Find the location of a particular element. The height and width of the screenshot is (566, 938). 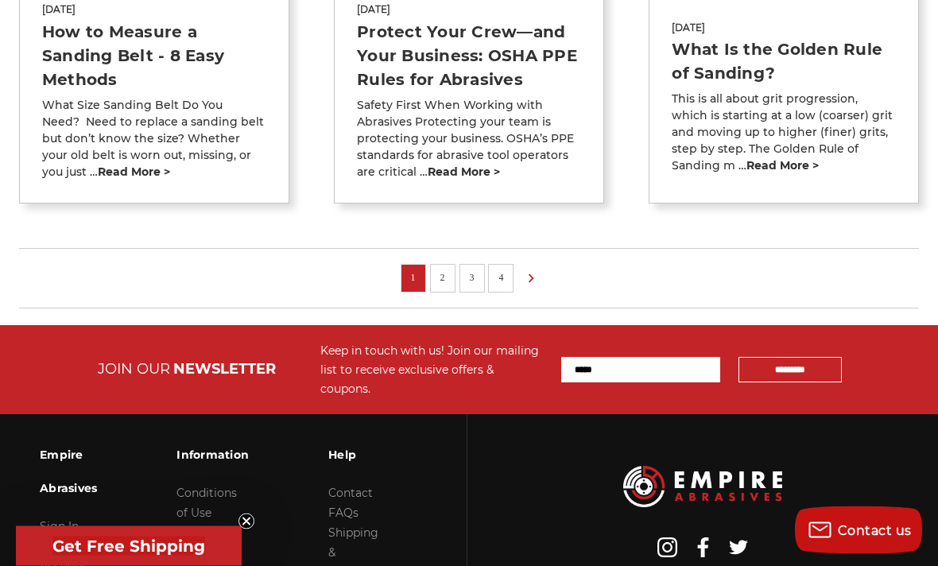

h3: Empire Abrasives is located at coordinates (68, 472).